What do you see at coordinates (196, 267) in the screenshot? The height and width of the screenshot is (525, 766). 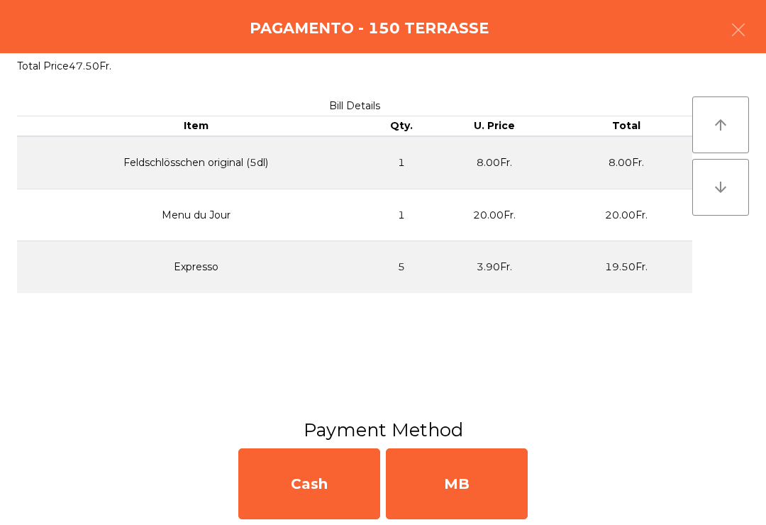 I see `td: Expresso` at bounding box center [196, 267].